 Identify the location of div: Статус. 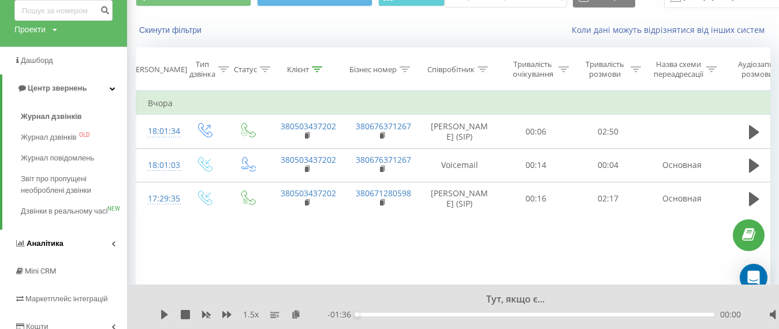
(246, 69).